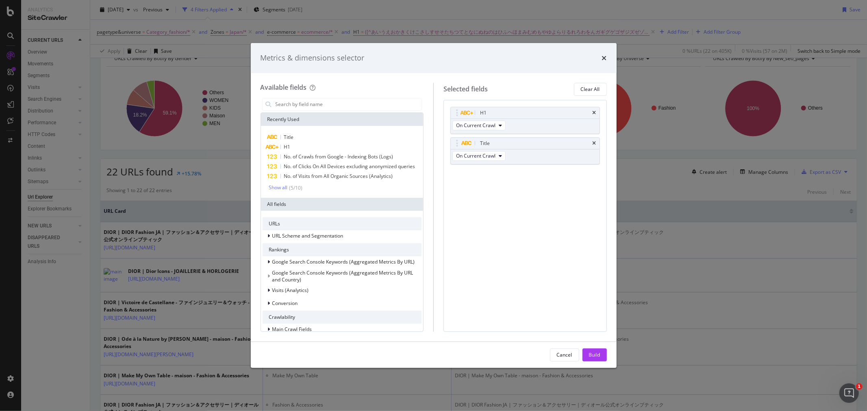  I want to click on div: H1timesOn Current Crawl, so click(525, 120).